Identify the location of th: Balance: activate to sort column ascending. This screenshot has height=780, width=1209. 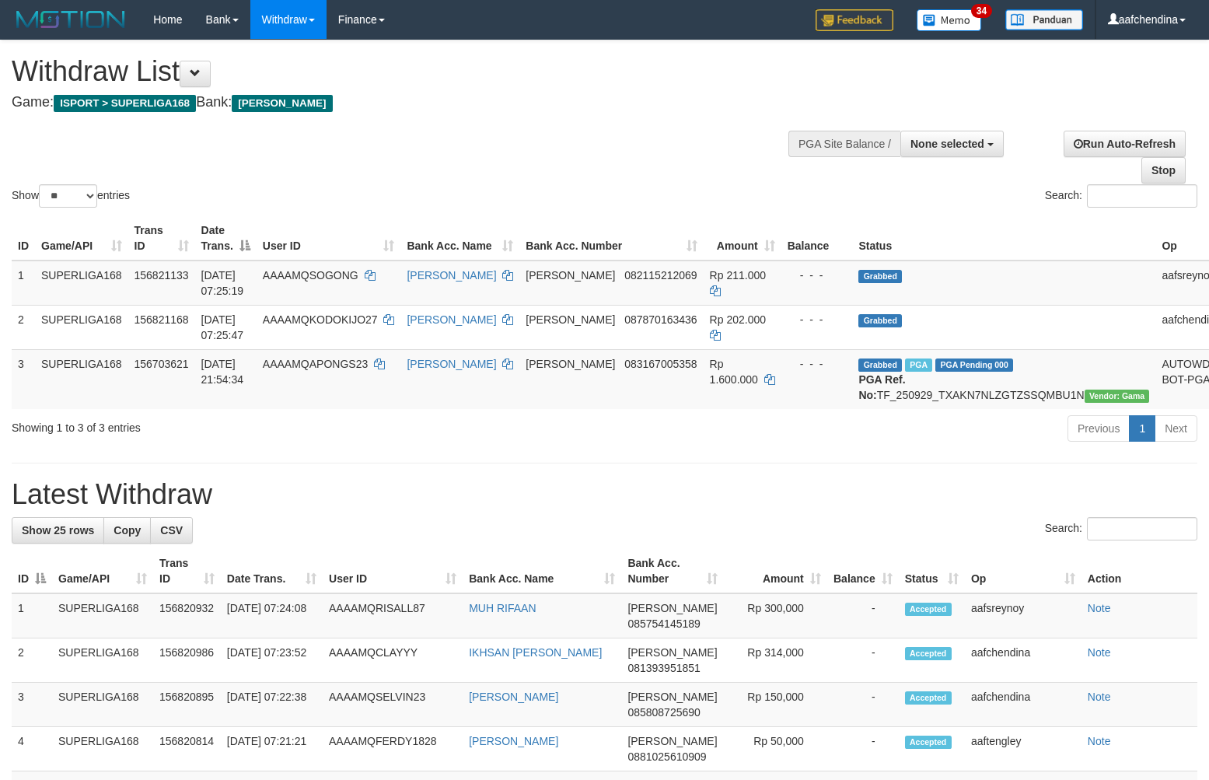
(863, 571).